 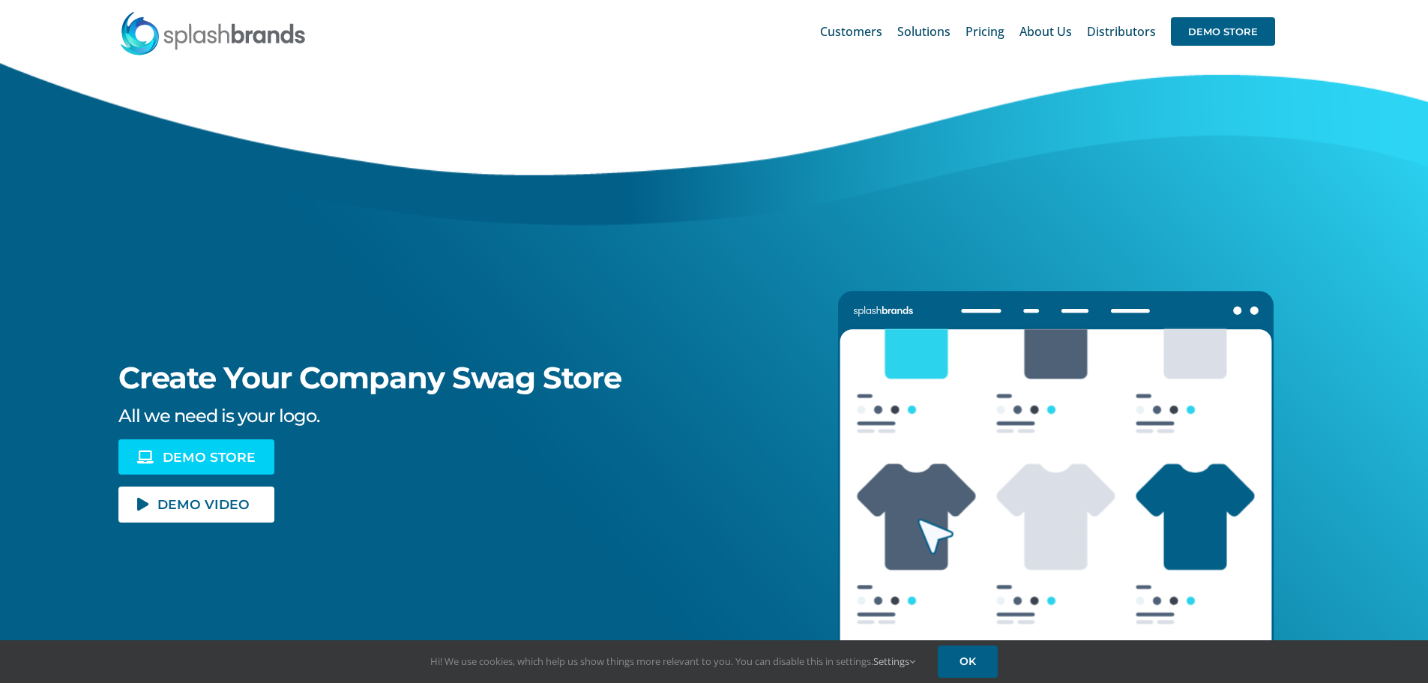 What do you see at coordinates (1047, 31) in the screenshot?
I see `nav: Main Menu` at bounding box center [1047, 31].